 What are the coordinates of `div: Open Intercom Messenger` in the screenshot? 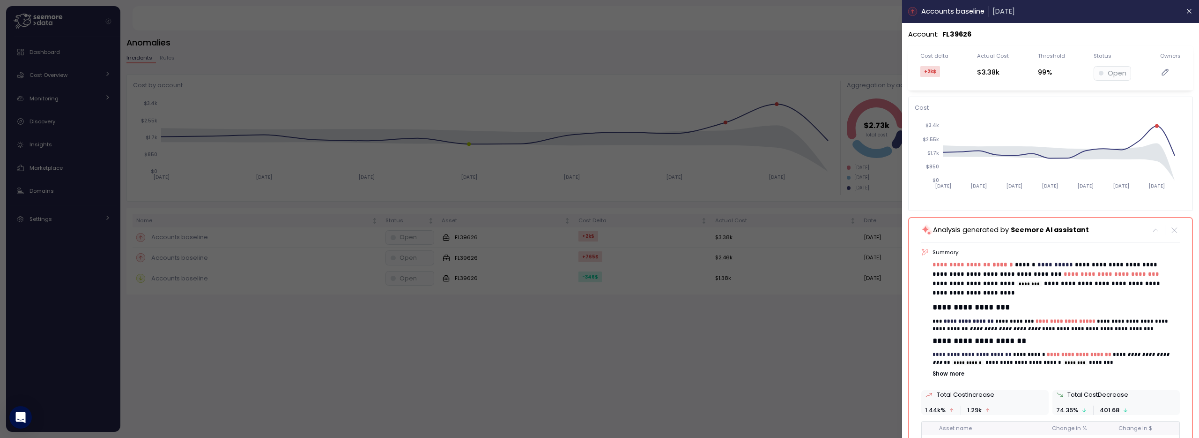 It's located at (21, 417).